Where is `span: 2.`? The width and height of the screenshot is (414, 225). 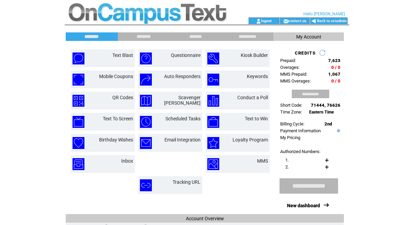
span: 2. is located at coordinates (287, 167).